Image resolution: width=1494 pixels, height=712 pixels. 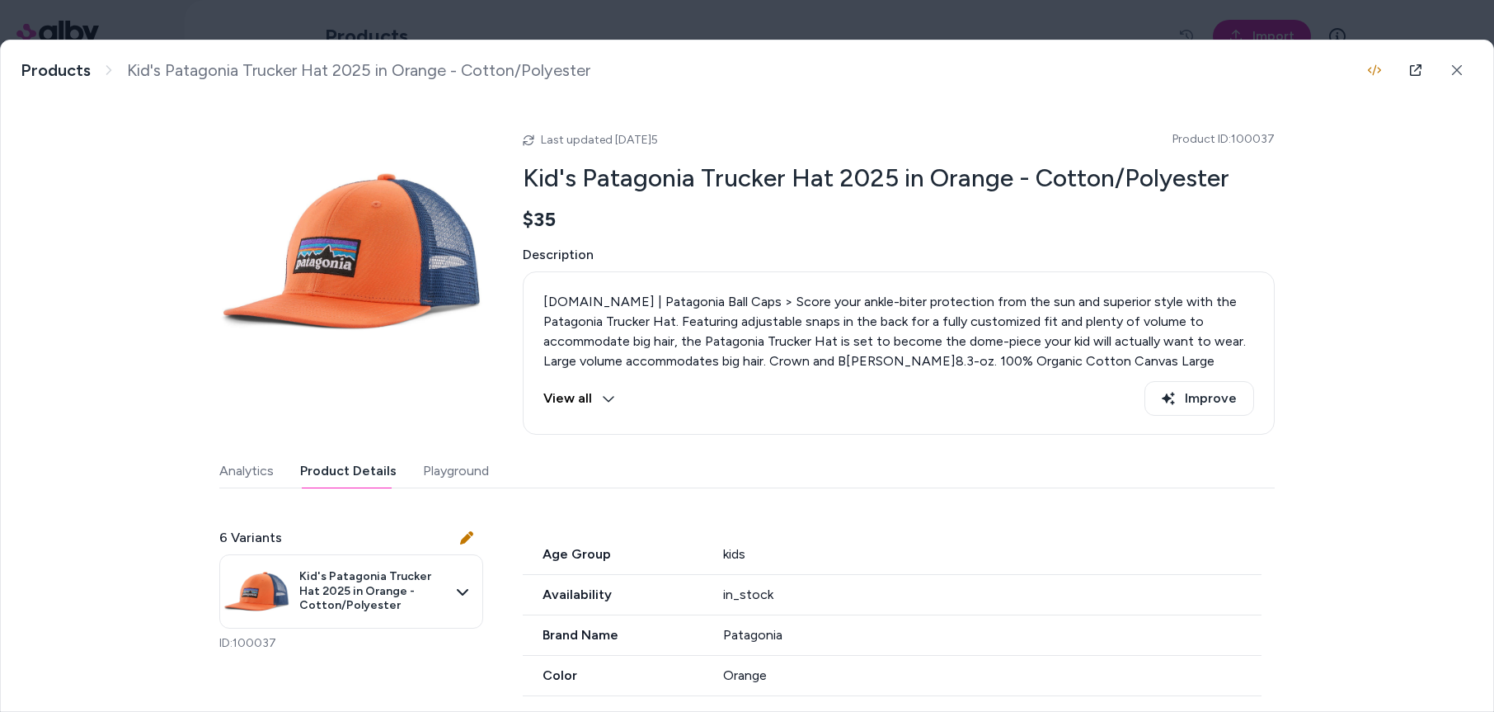 What do you see at coordinates (351, 643) in the screenshot?
I see `p: ID: 100037` at bounding box center [351, 643].